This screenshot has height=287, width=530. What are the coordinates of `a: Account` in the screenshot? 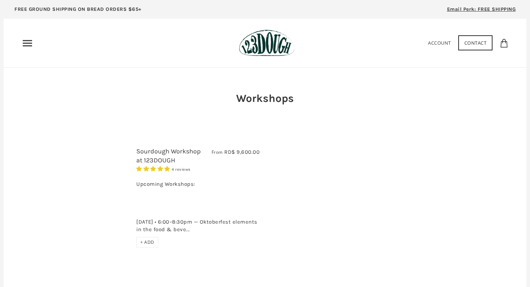 It's located at (440, 43).